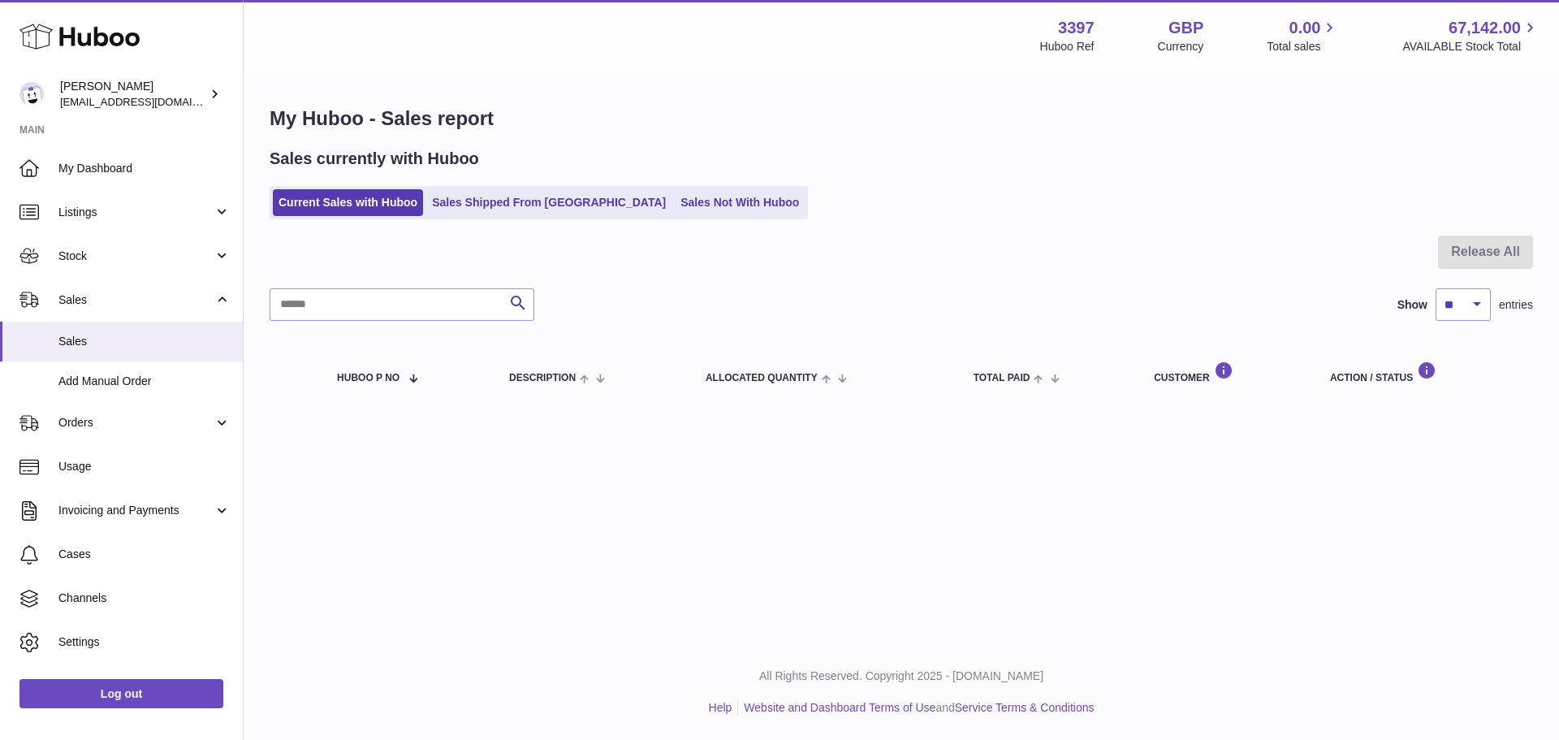  Describe the element at coordinates (136, 212) in the screenshot. I see `span: Listings` at that location.